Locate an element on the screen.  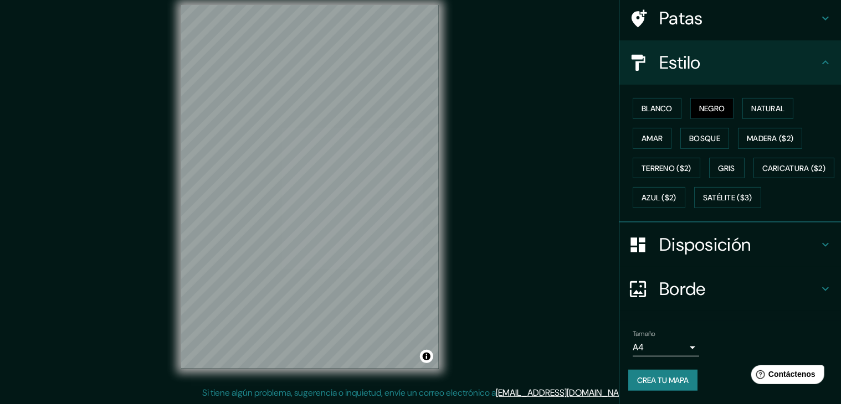
font: Contáctenos is located at coordinates (49, 13).